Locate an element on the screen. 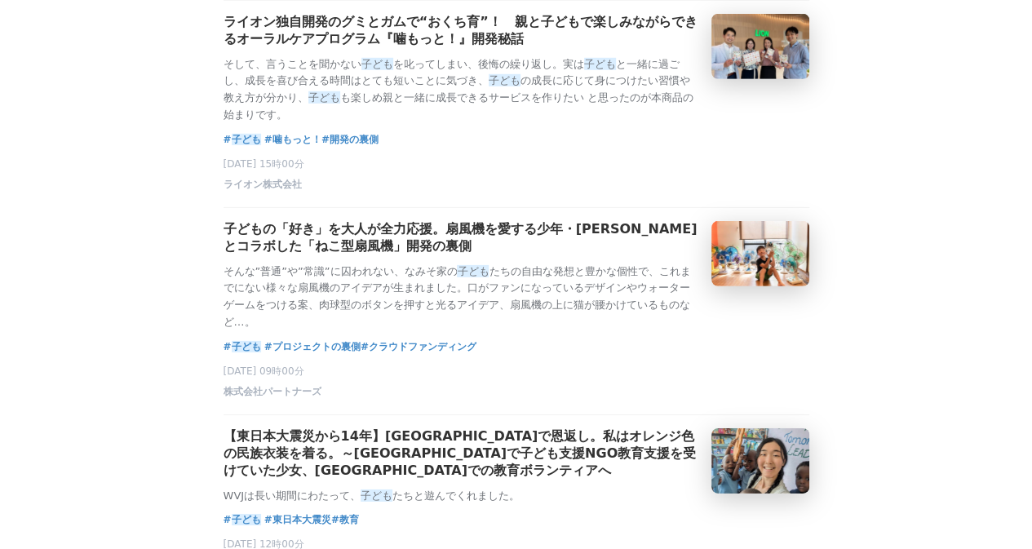 The image size is (1032, 549). a: #クラウドファンディング is located at coordinates (418, 347).